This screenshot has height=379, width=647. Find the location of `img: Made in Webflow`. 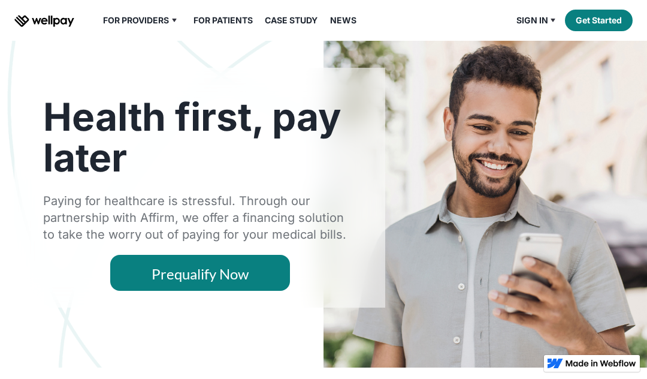

img: Made in Webflow is located at coordinates (601, 363).